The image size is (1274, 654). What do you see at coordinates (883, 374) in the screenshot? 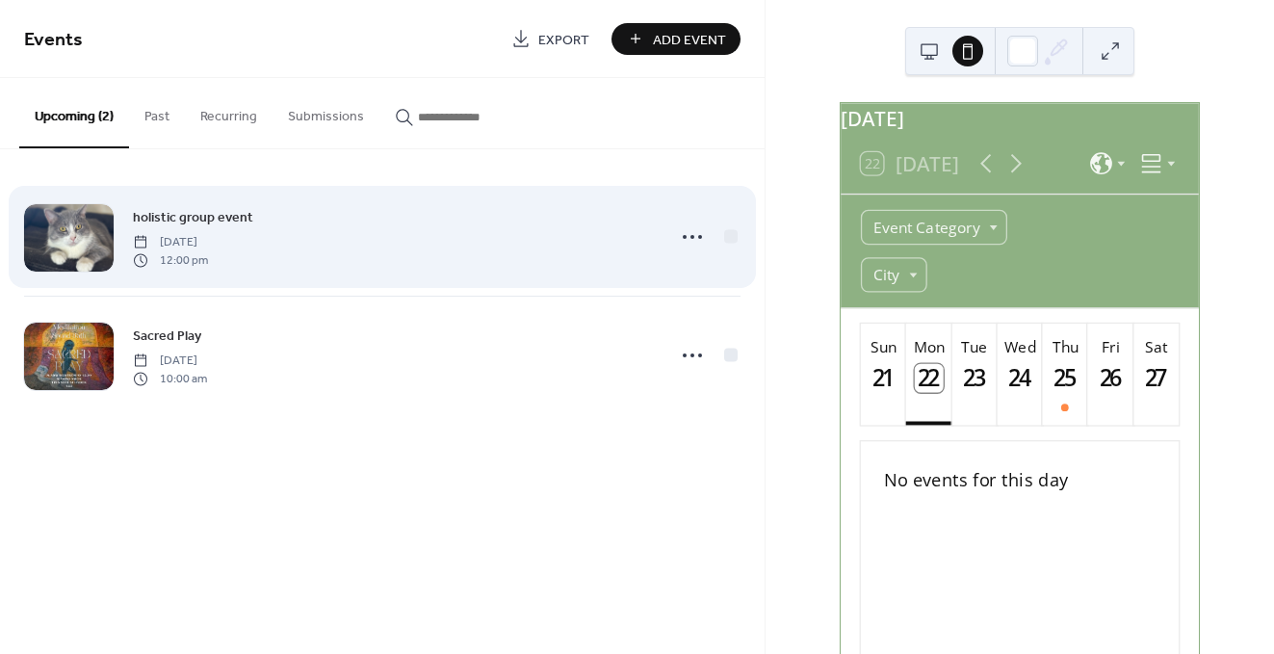
I see `button: Sun21` at bounding box center [883, 374].